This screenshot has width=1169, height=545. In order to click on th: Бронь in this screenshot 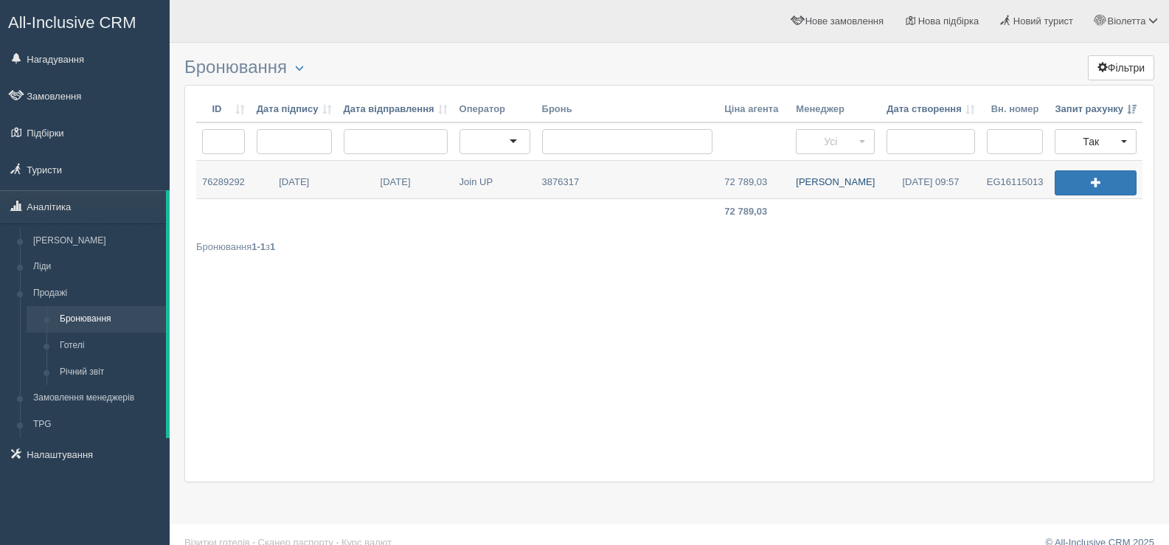, I will do `click(628, 110)`.